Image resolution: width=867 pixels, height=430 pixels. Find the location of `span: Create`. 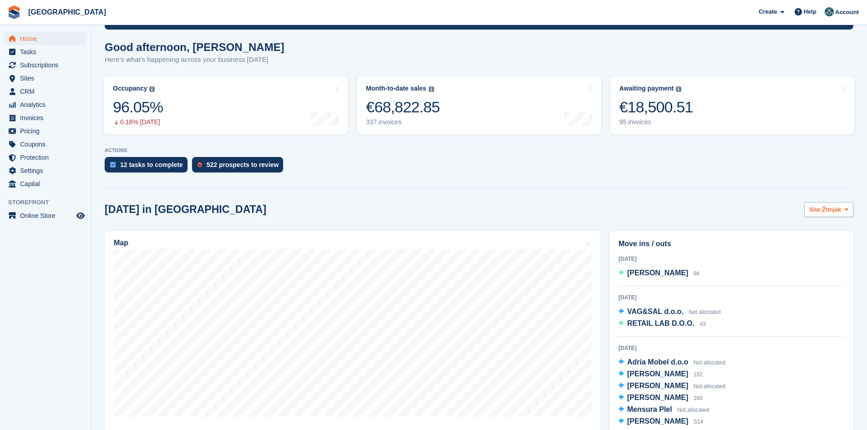

span: Create is located at coordinates (767, 12).